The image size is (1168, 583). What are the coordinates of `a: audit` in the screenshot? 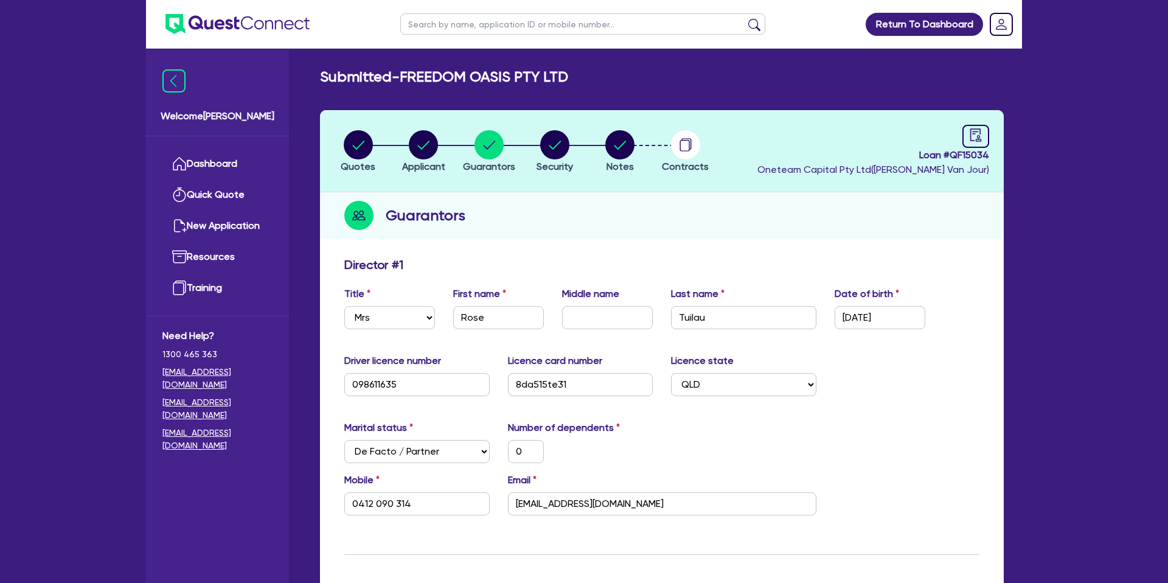 It's located at (975, 136).